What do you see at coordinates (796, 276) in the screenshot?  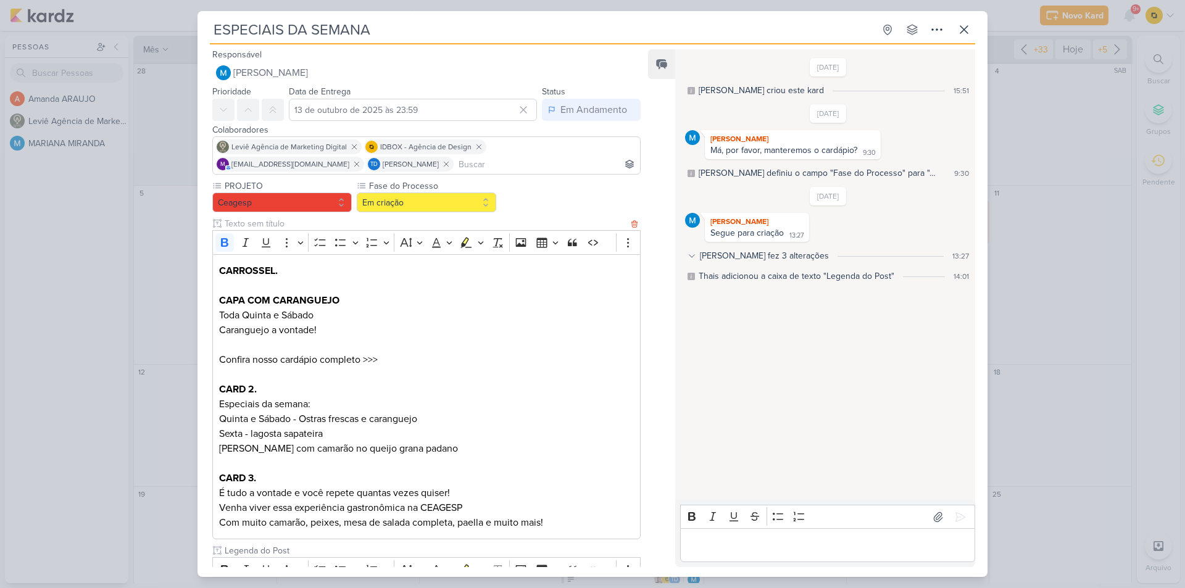 I see `div: Thais adicionou a caixa de texto "Legenda do Post"` at bounding box center [796, 276].